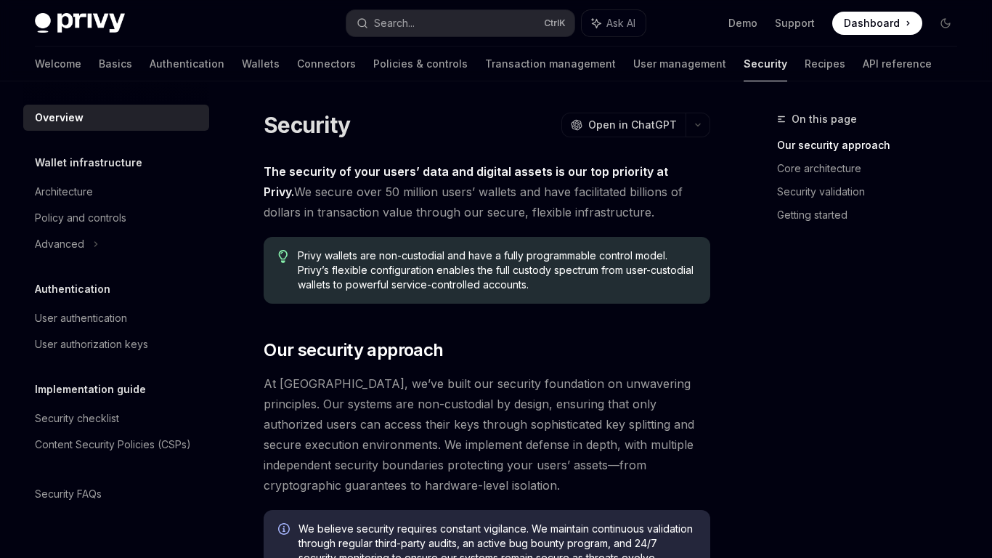  What do you see at coordinates (285, 530) in the screenshot?
I see `svg: Info` at bounding box center [285, 530].